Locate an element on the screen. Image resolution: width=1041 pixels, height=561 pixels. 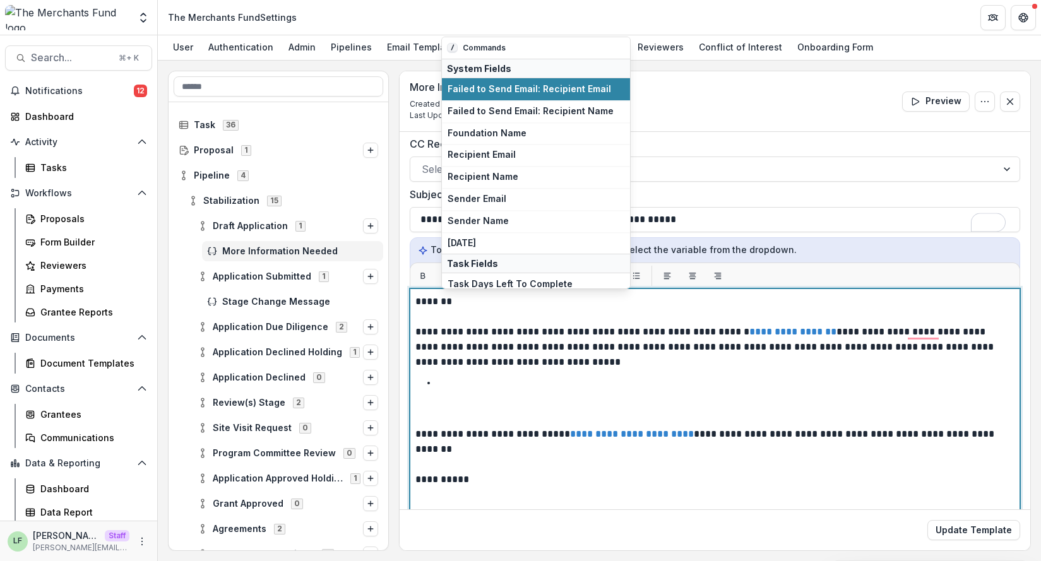
div: Agreements2Options is located at coordinates (288, 529).